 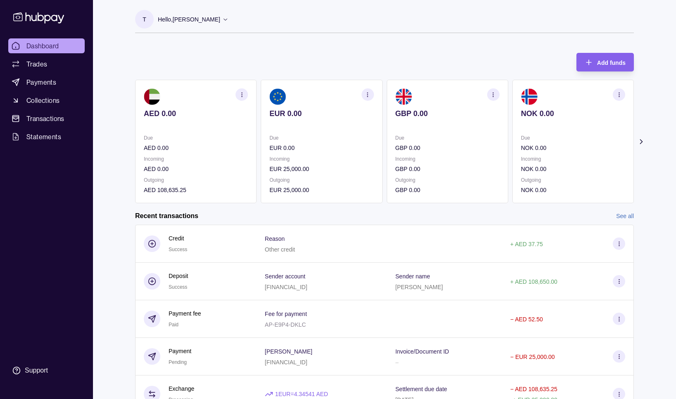 What do you see at coordinates (285, 277) in the screenshot?
I see `p: Sender account` at bounding box center [285, 277].